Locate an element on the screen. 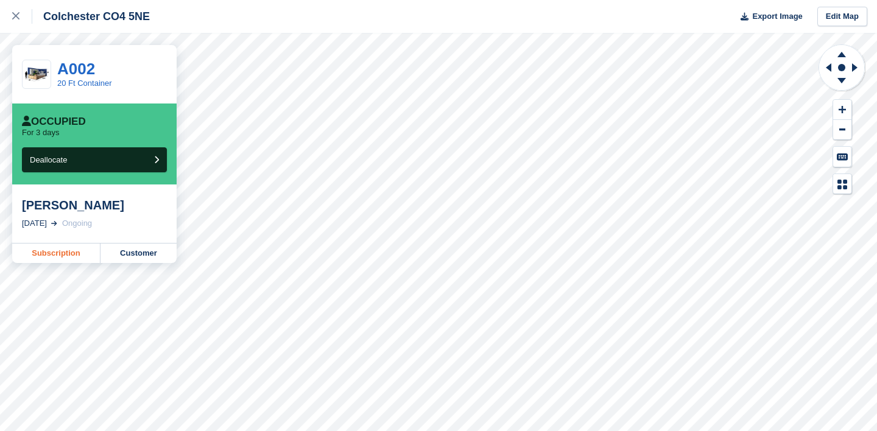  a: 20 Ft Container is located at coordinates (85, 83).